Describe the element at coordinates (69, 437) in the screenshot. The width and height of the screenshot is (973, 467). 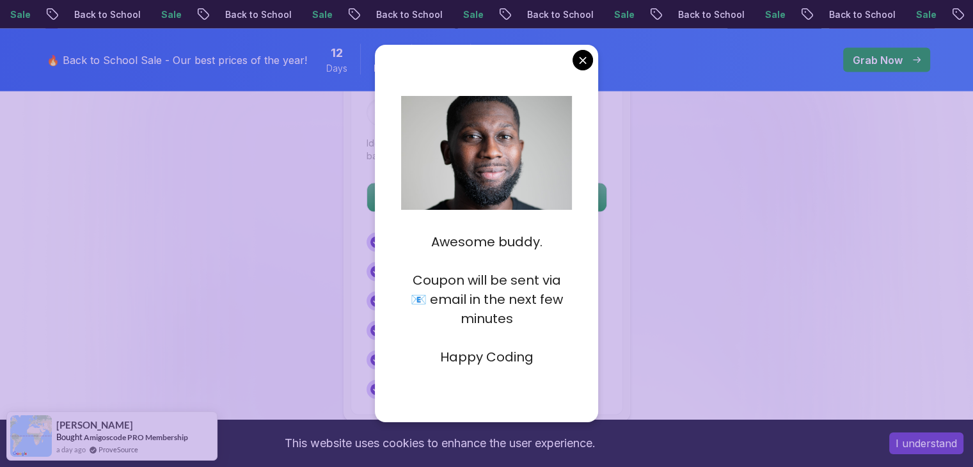
I see `span: Bought` at that location.